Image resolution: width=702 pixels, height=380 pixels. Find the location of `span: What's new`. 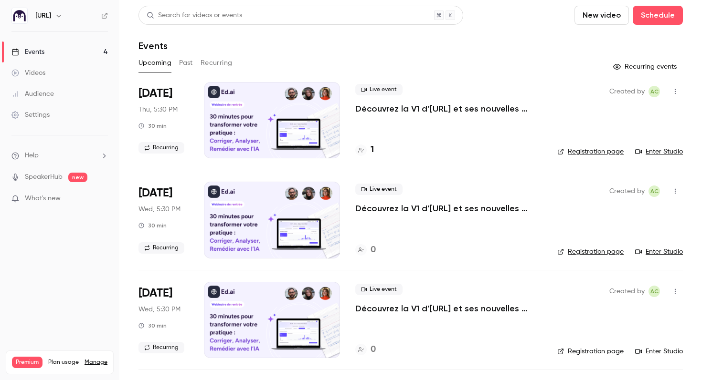

span: What's new is located at coordinates (42, 199).